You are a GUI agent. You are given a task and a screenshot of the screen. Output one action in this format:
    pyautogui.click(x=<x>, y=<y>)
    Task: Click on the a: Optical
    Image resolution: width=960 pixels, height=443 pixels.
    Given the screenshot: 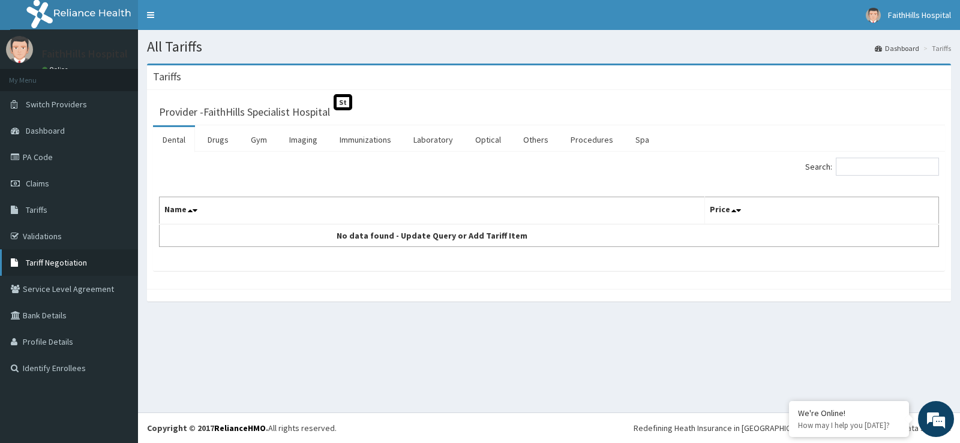 What is the action you would take?
    pyautogui.click(x=488, y=140)
    